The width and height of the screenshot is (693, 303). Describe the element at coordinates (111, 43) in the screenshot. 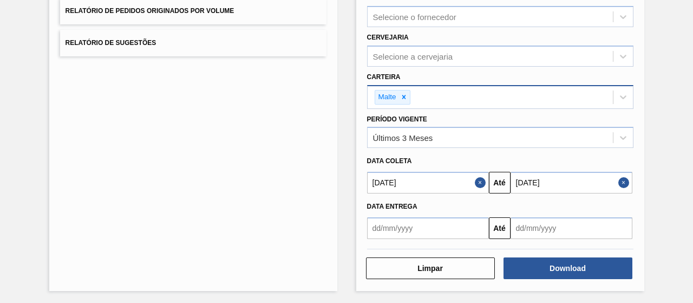

I see `span: Relatório de Sugestões` at that location.